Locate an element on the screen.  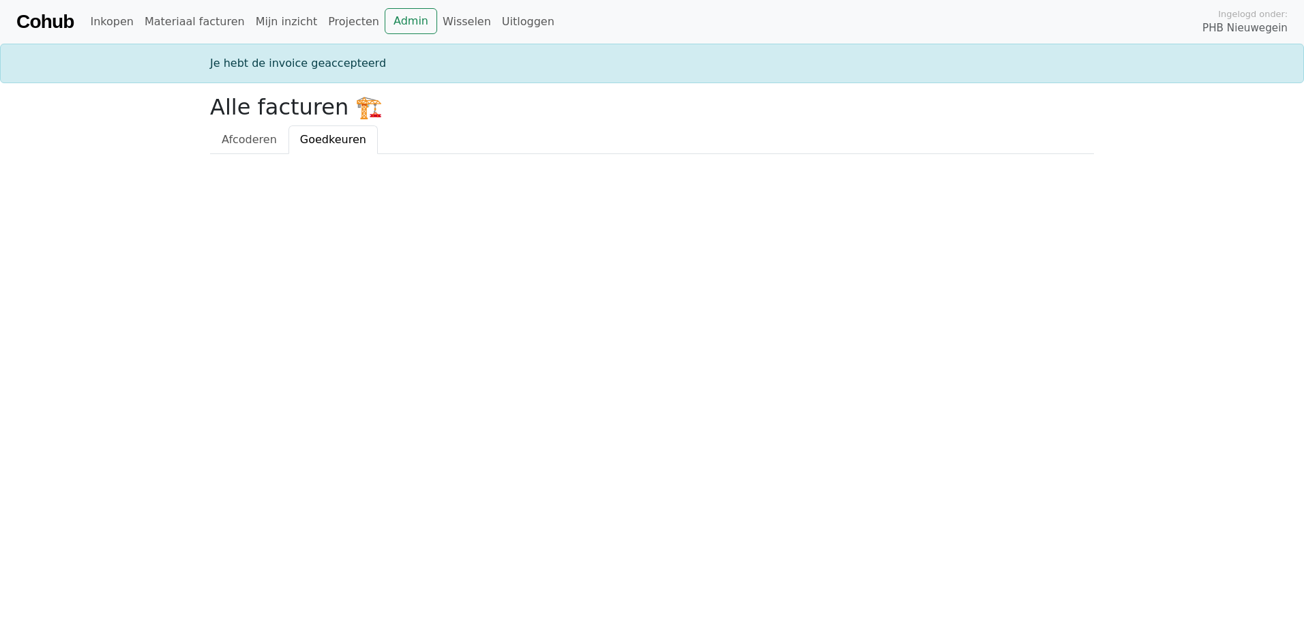
h2: Alle facturen 🏗️ is located at coordinates (652, 107).